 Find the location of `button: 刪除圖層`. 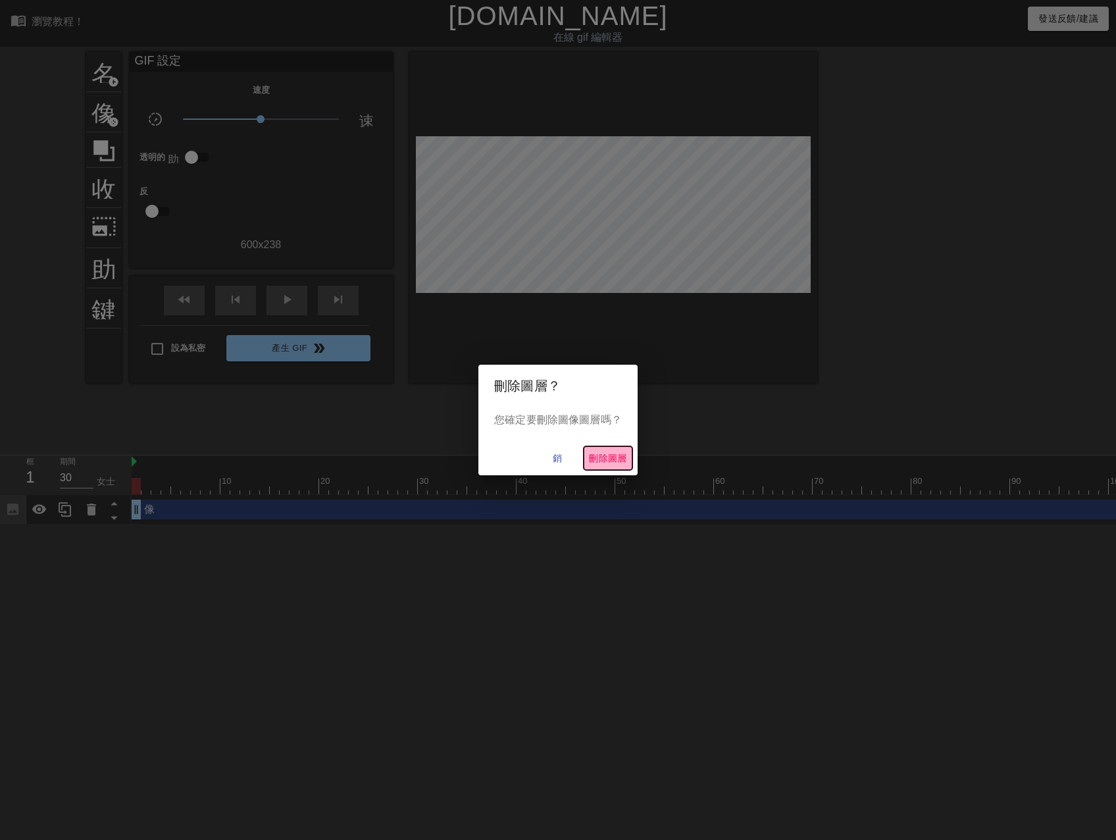

button: 刪除圖層 is located at coordinates (608, 458).